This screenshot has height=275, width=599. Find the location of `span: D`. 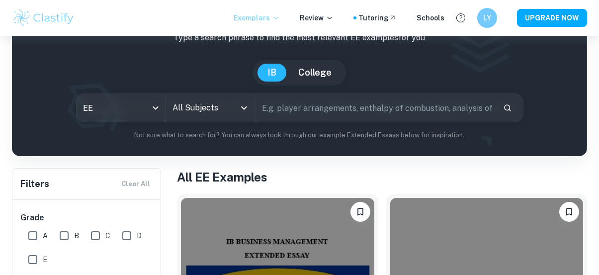

span: D is located at coordinates (139, 236).